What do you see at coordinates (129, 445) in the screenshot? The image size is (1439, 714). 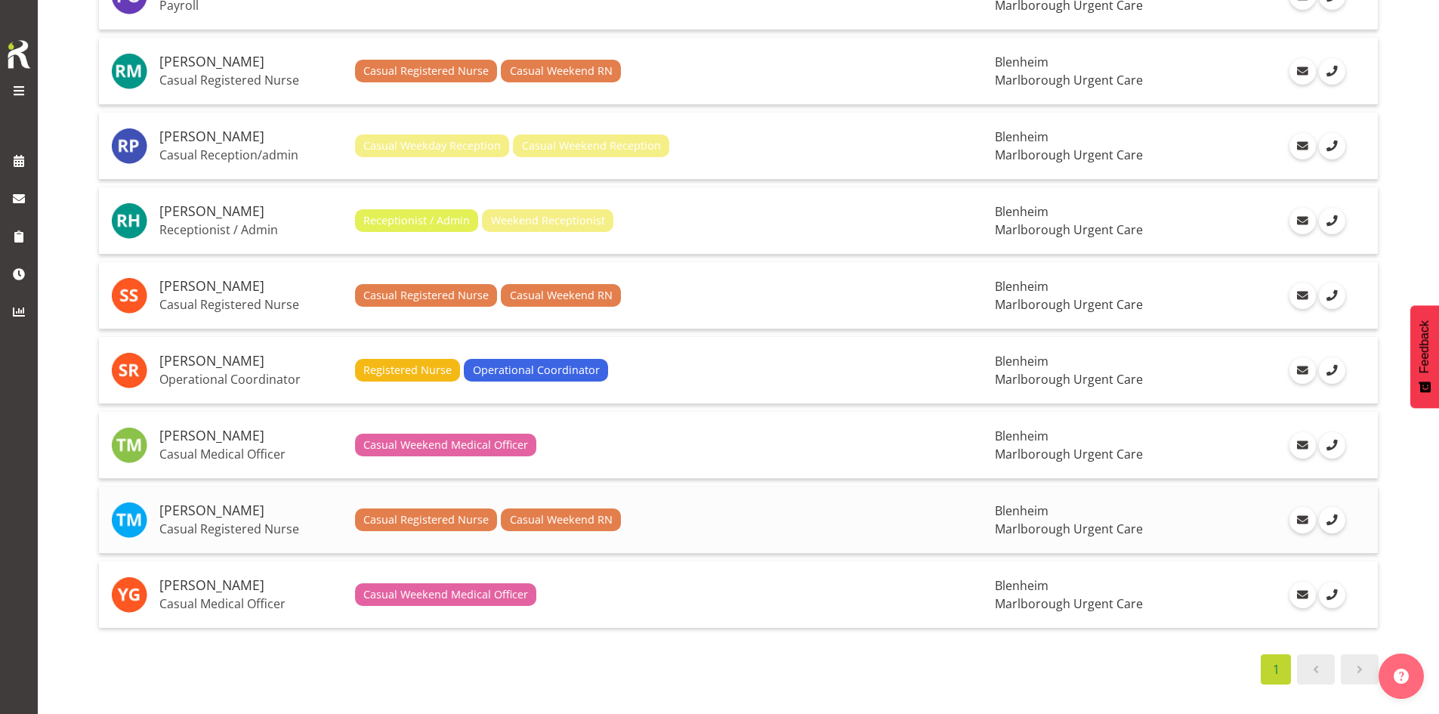 I see `img: tomi-moore11878.jpg` at bounding box center [129, 445].